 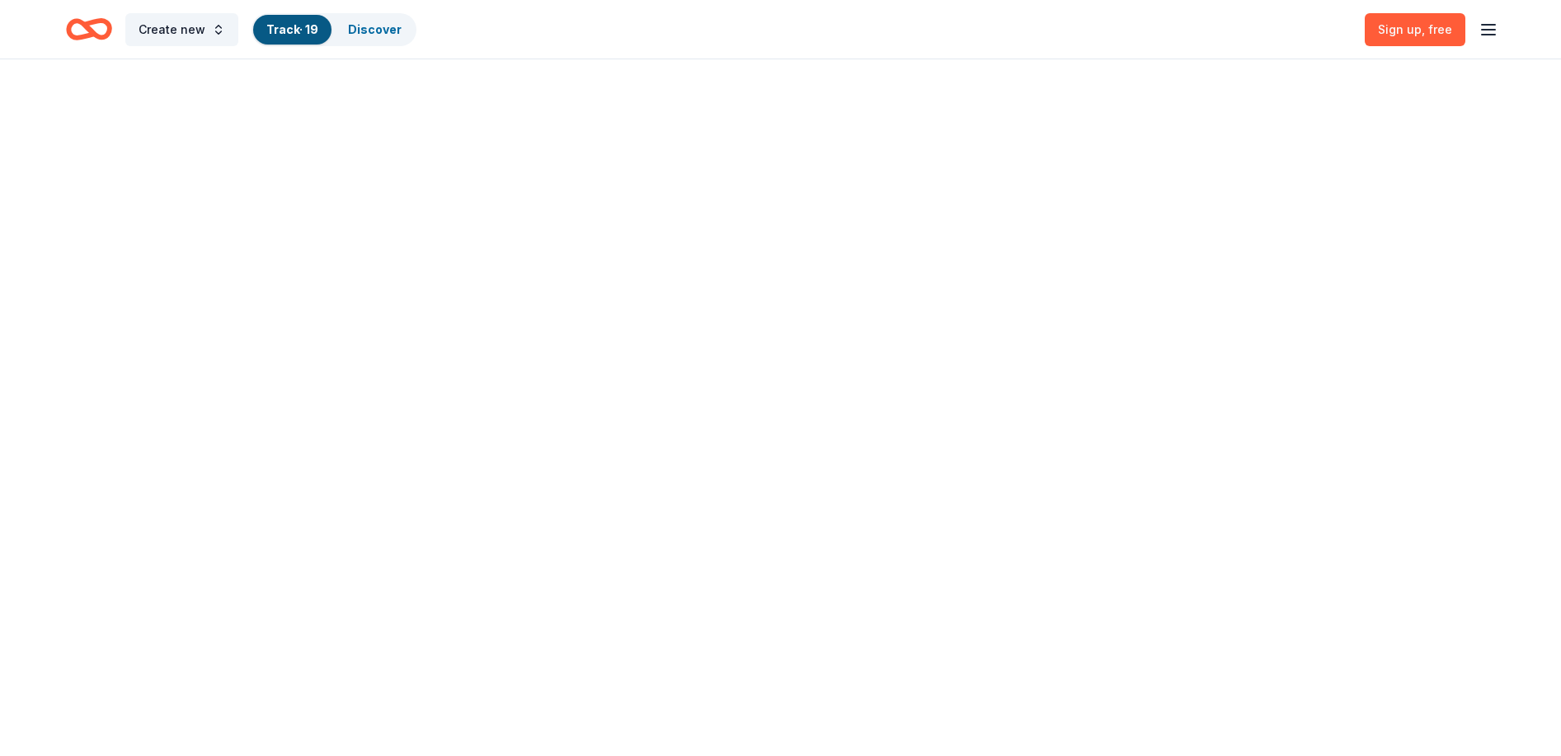 I want to click on span: , free, so click(x=1437, y=29).